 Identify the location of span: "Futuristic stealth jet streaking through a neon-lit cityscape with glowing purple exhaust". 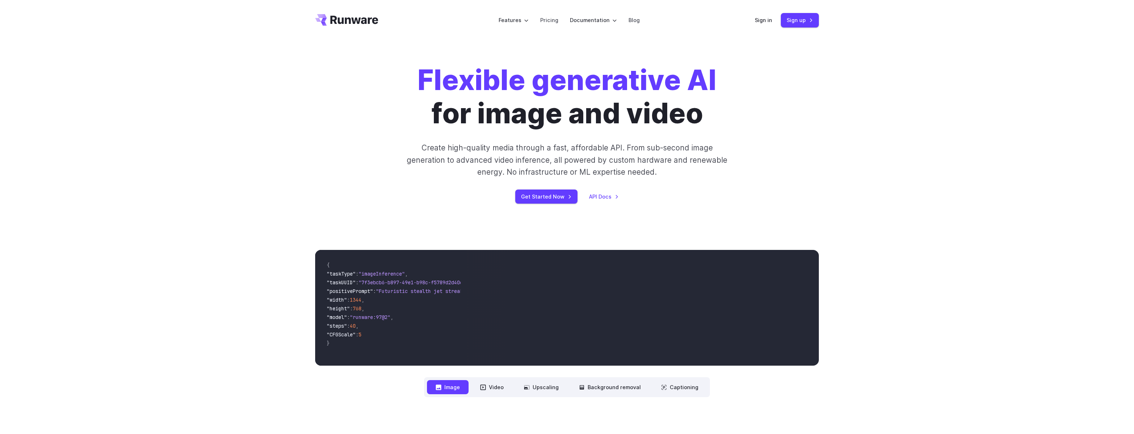
(508, 291).